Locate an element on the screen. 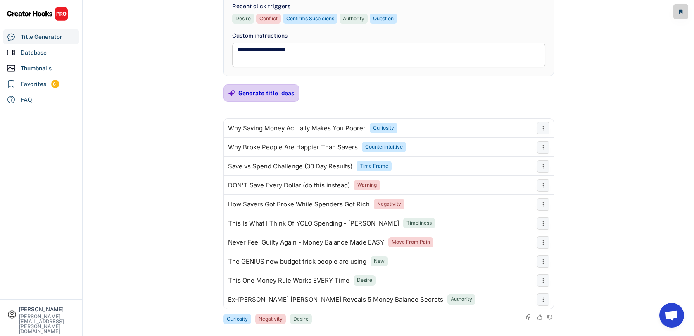 Image resolution: width=694 pixels, height=336 pixels. div: Conflict is located at coordinates (269, 19).